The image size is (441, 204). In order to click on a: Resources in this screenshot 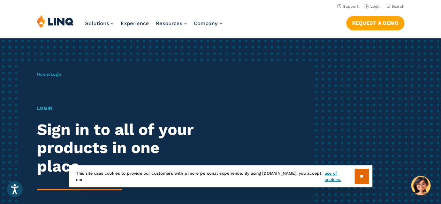, I will do `click(171, 23)`.